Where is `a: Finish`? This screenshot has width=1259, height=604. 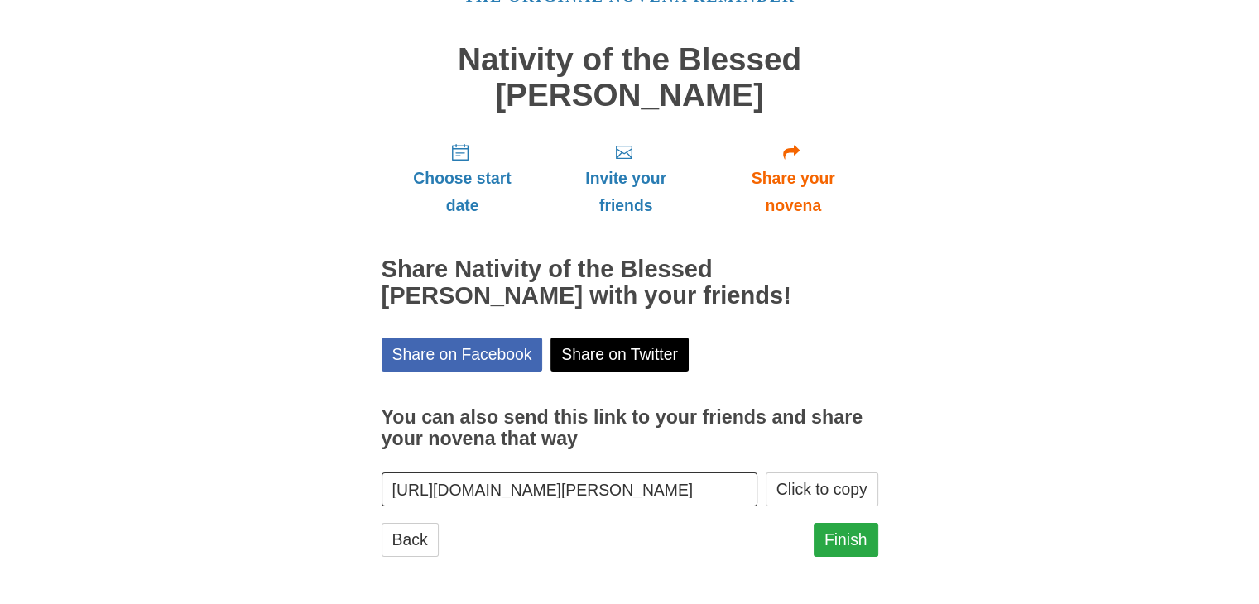 a: Finish is located at coordinates (846, 540).